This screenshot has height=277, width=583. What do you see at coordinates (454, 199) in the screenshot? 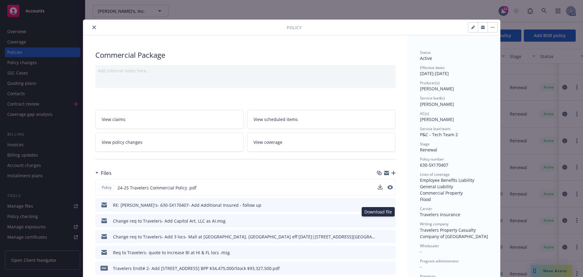
I see `div: Flood` at bounding box center [454, 199].